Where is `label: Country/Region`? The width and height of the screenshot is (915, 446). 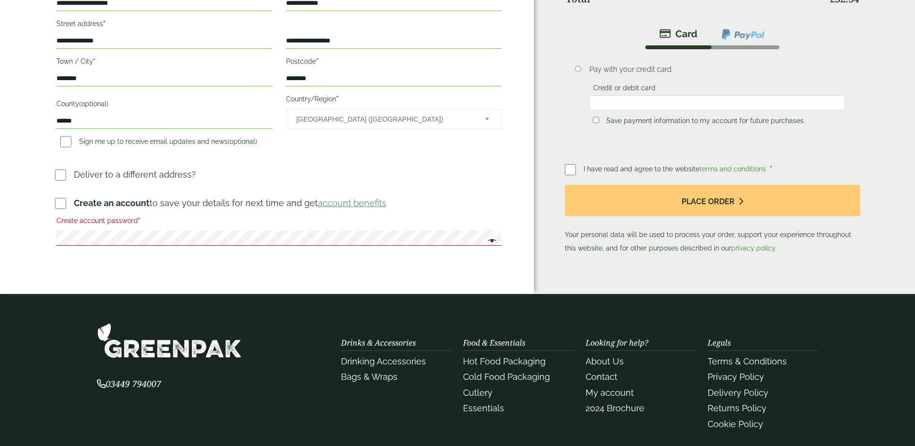 label: Country/Region is located at coordinates (394, 100).